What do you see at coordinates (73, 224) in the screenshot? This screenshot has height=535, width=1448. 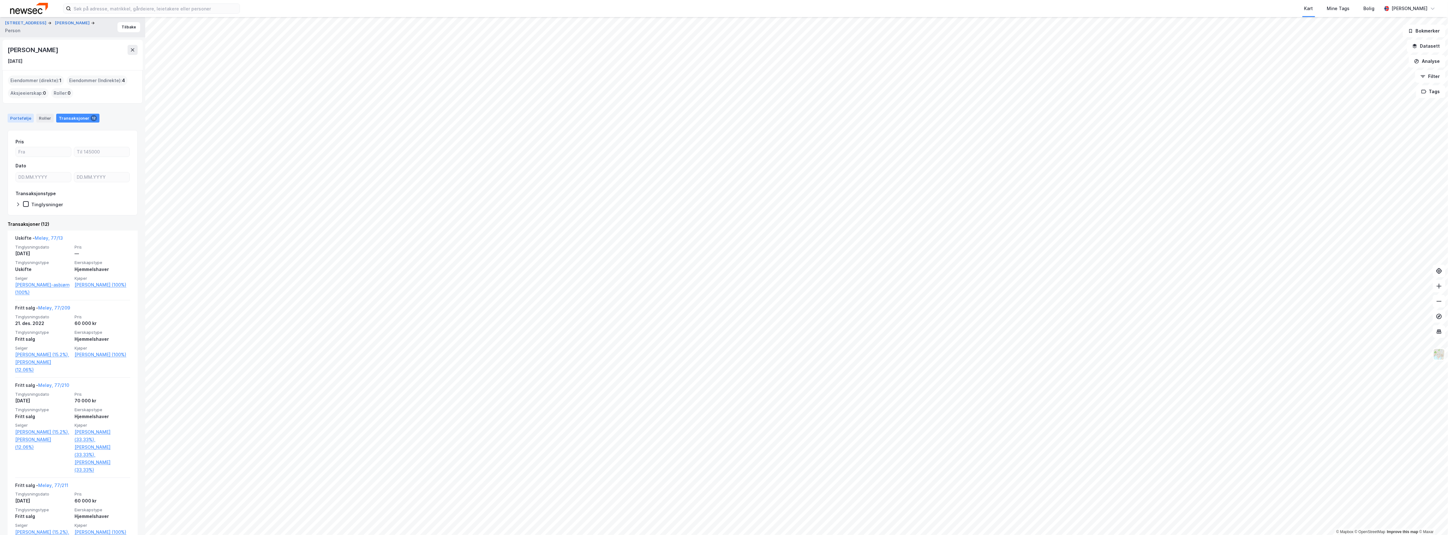 I see `div: Transaksjoner (12)` at bounding box center [73, 224].